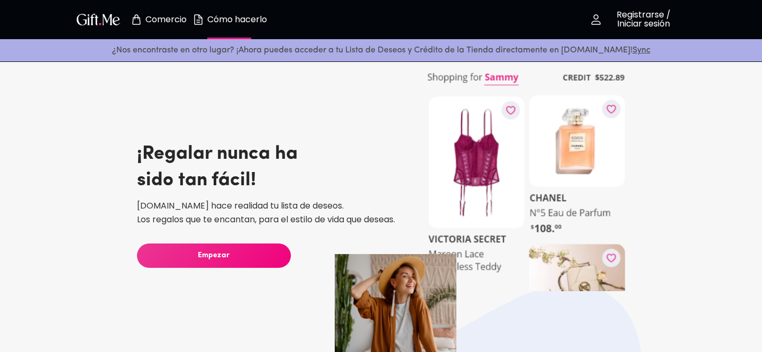  I want to click on font: ¡Regalar nunca ha, so click(217, 154).